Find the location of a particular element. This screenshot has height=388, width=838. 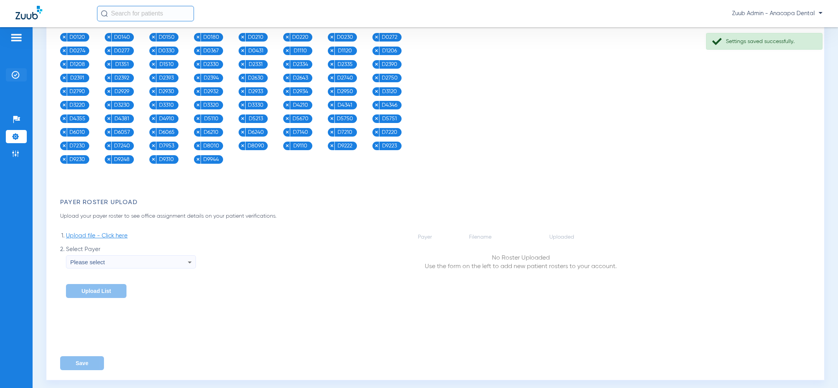

td: Uploaded is located at coordinates (593, 237).